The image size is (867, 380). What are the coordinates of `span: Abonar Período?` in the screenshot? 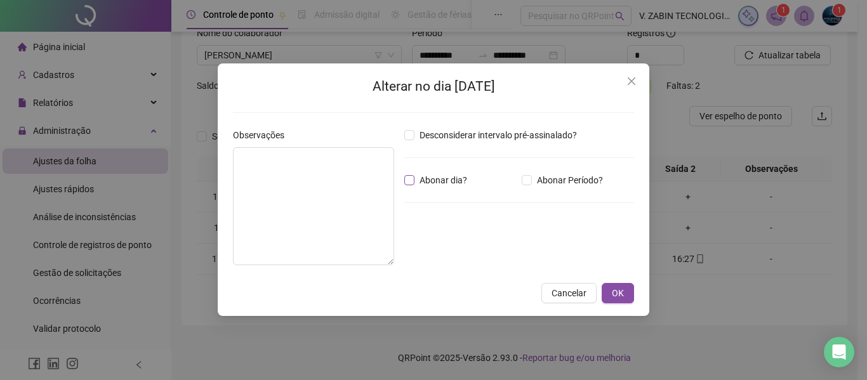 It's located at (570, 180).